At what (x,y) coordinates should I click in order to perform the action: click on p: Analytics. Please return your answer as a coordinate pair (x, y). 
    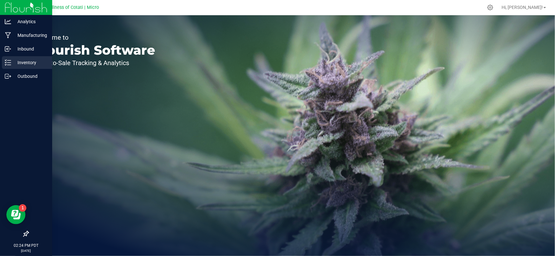
    Looking at the image, I should click on (30, 22).